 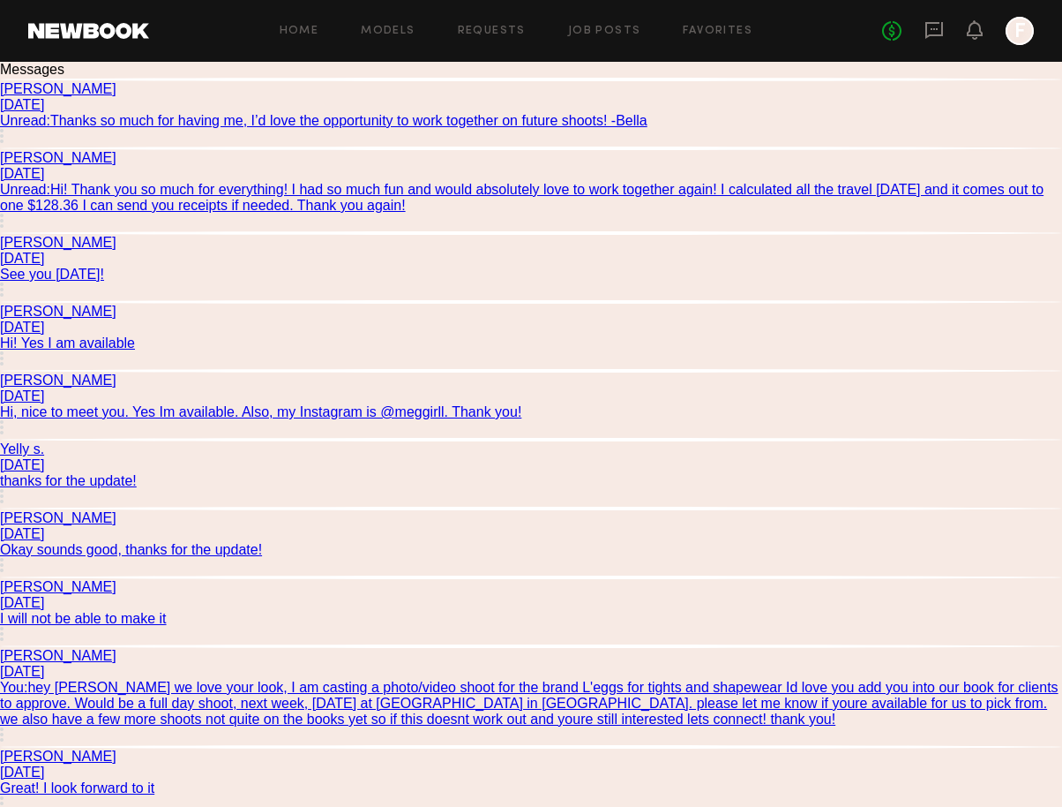 What do you see at coordinates (1020, 31) in the screenshot?
I see `a: F` at bounding box center [1020, 31].